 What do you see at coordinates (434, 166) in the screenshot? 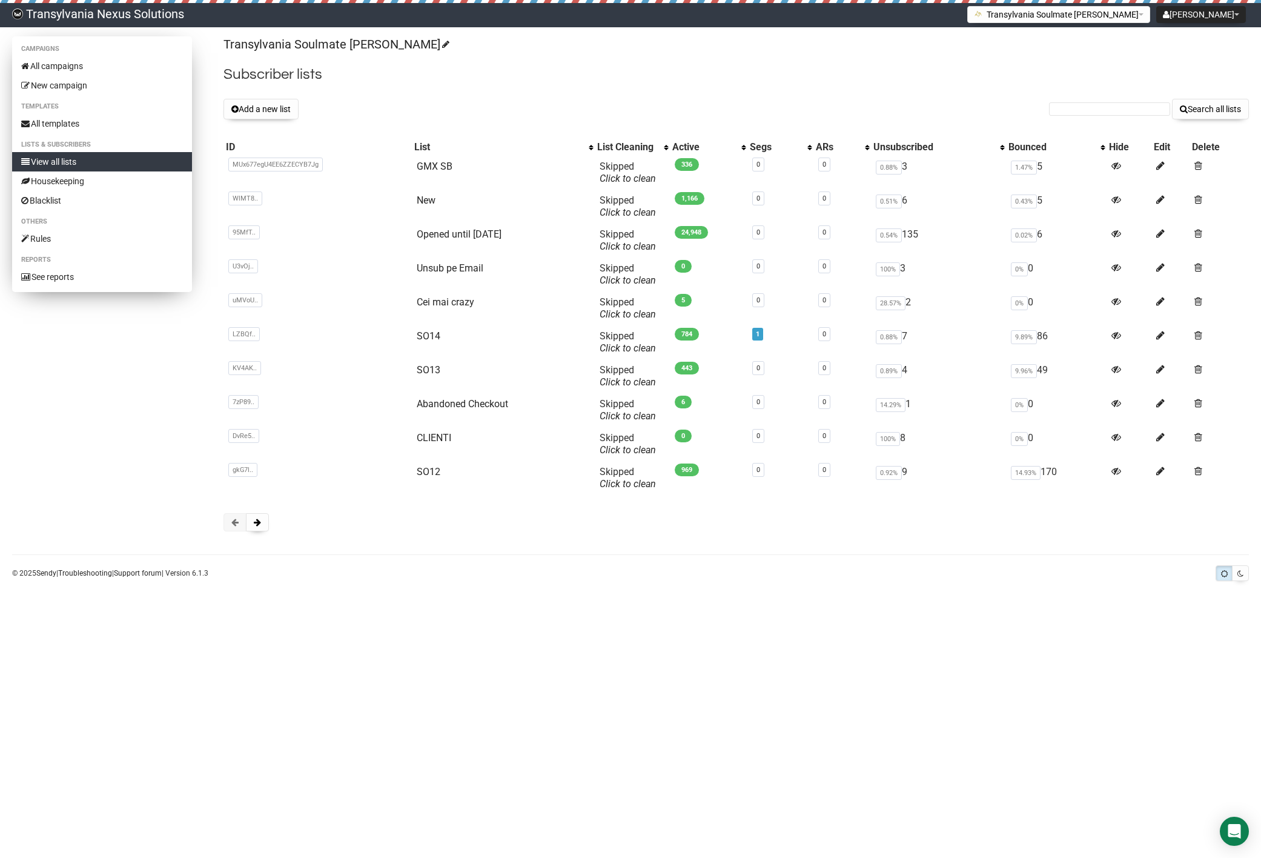
I see `a: GMX SB` at bounding box center [434, 166].